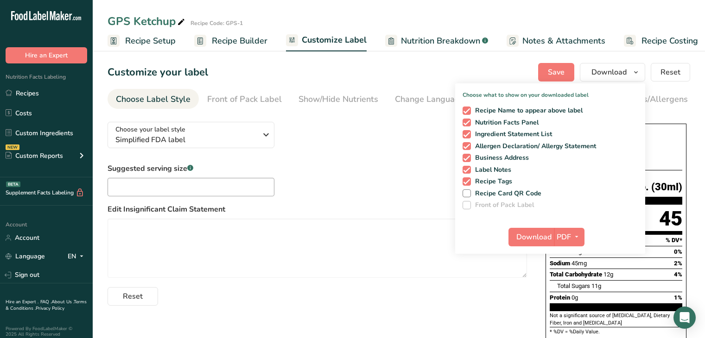 The width and height of the screenshot is (705, 338). I want to click on span: Customize Label, so click(334, 40).